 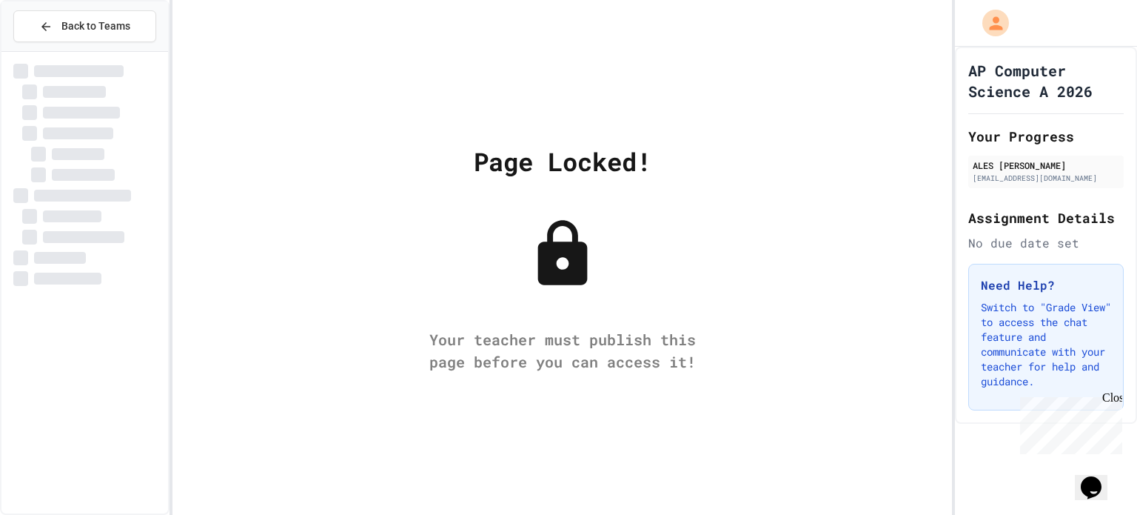 I want to click on div: No due date set, so click(x=1046, y=243).